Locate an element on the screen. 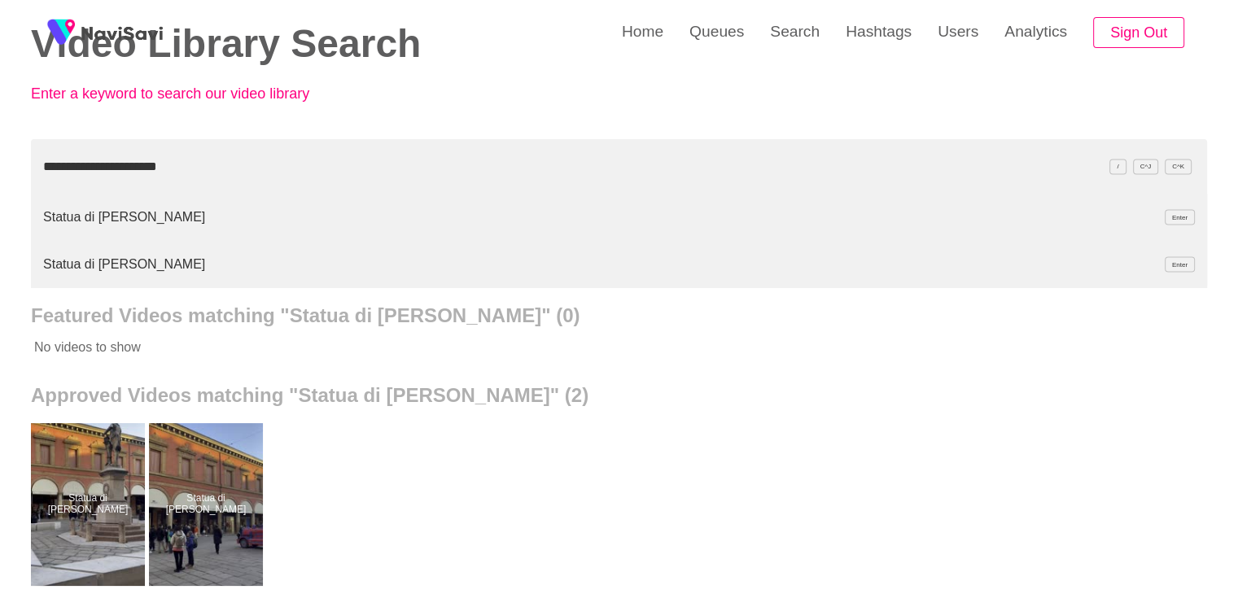 The height and width of the screenshot is (594, 1238). span: C^J is located at coordinates (1146, 166).